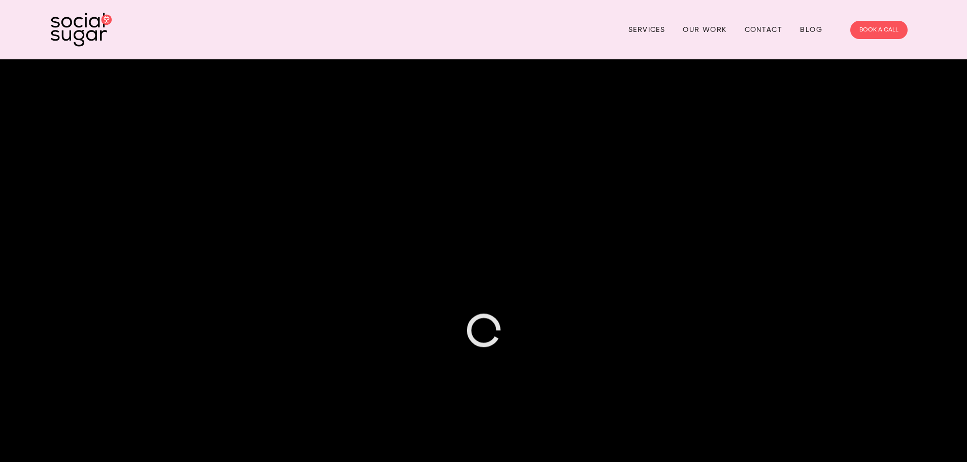 The width and height of the screenshot is (967, 462). Describe the element at coordinates (763, 29) in the screenshot. I see `a: Contact` at that location.